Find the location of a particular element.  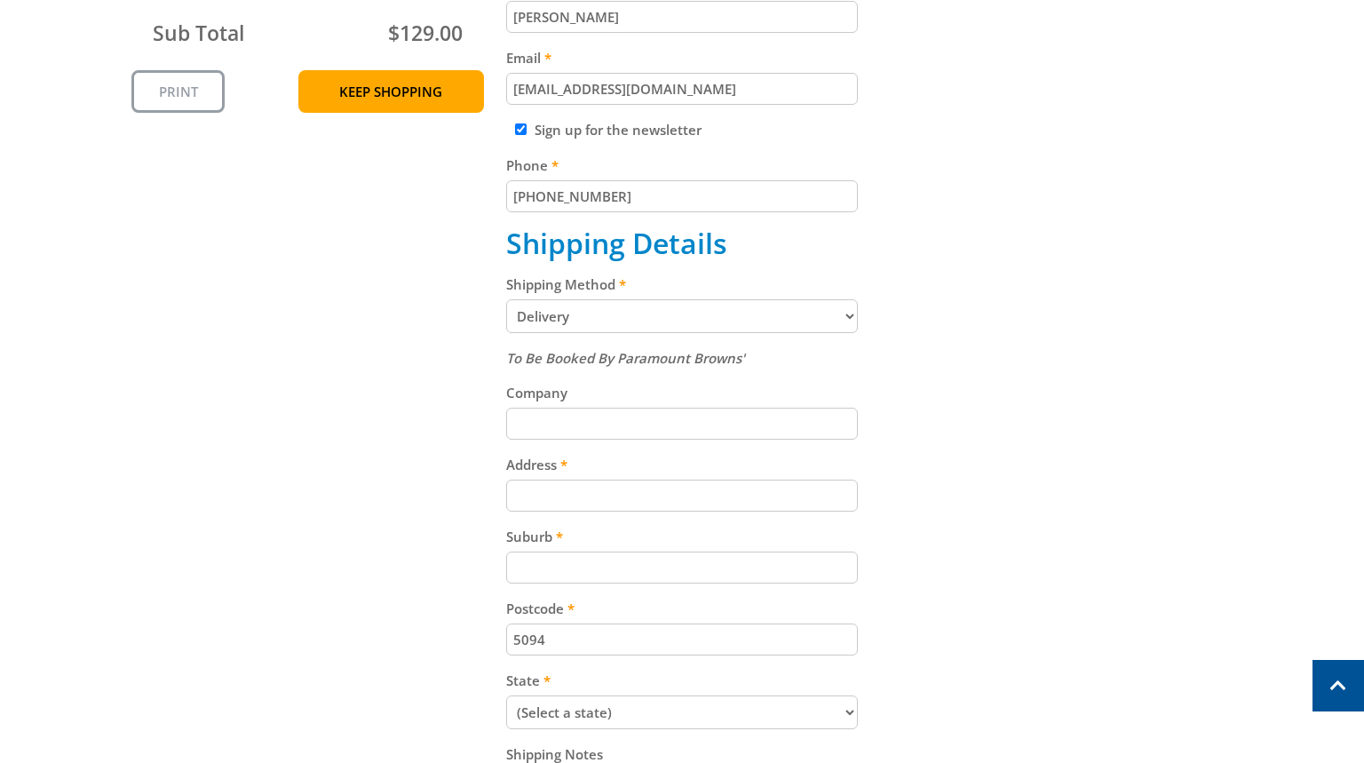

a: Keep Shopping is located at coordinates (391, 91).